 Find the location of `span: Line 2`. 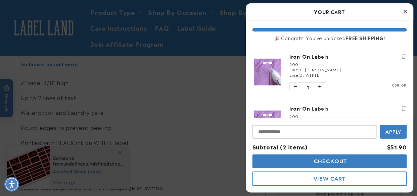

span: Line 2 is located at coordinates (296, 75).